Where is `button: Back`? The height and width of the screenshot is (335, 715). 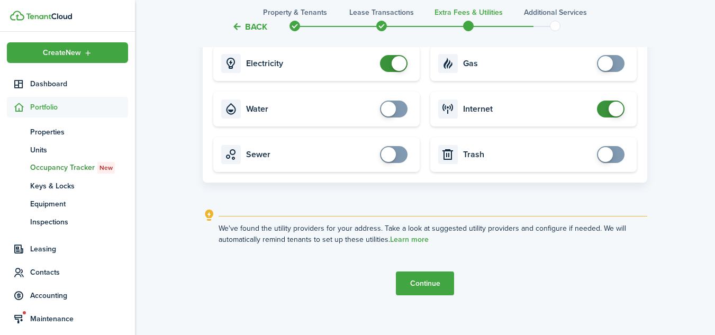 button: Back is located at coordinates (249, 26).